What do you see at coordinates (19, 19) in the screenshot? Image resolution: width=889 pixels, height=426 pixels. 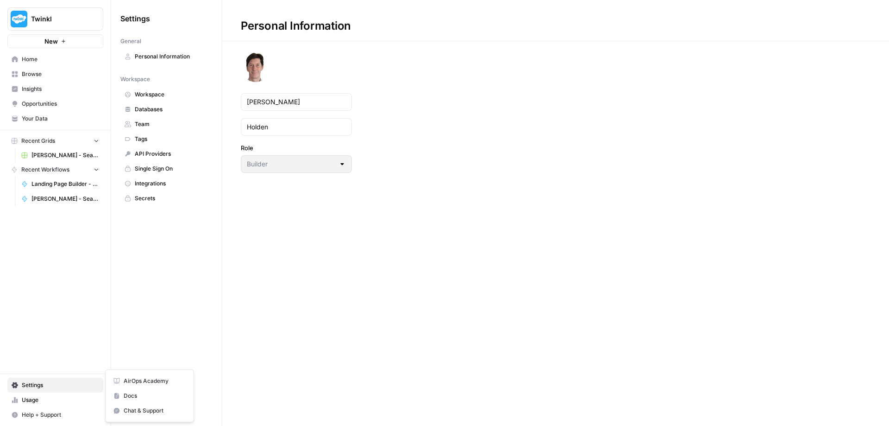 I see `img: logo_orange.svg` at bounding box center [19, 19].